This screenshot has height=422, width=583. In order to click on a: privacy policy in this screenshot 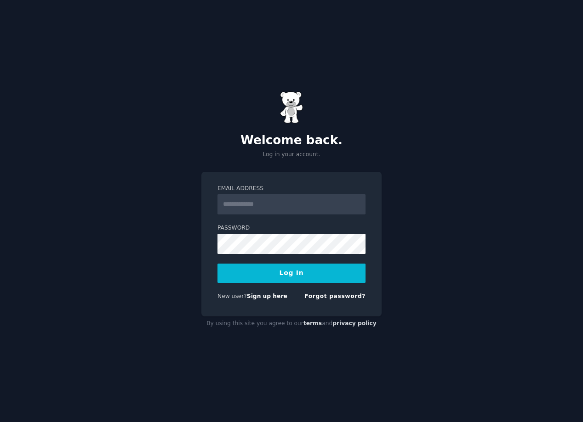, I will do `click(354, 324)`.